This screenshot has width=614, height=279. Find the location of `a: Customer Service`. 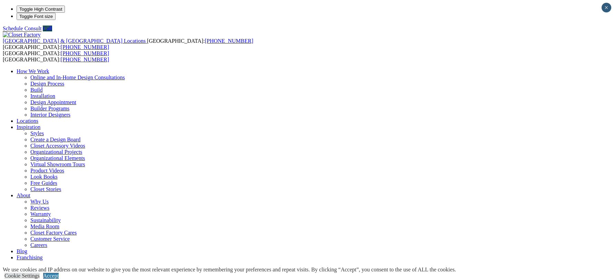

a: Customer Service is located at coordinates (50, 239).